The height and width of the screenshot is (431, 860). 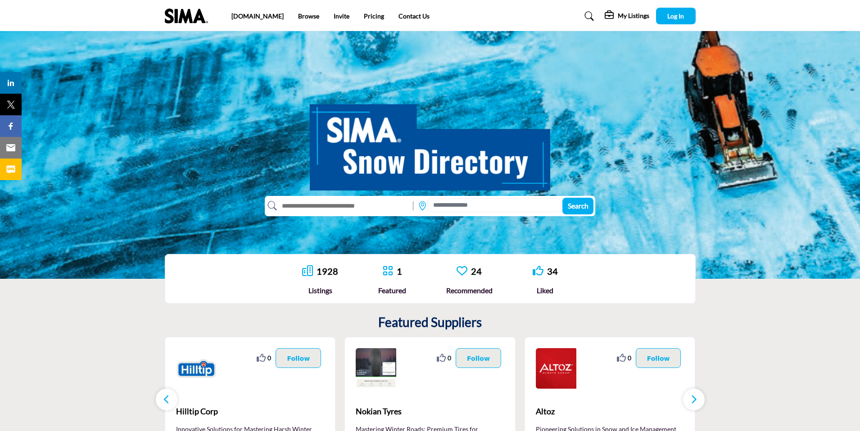 What do you see at coordinates (476, 271) in the screenshot?
I see `a: 24` at bounding box center [476, 271].